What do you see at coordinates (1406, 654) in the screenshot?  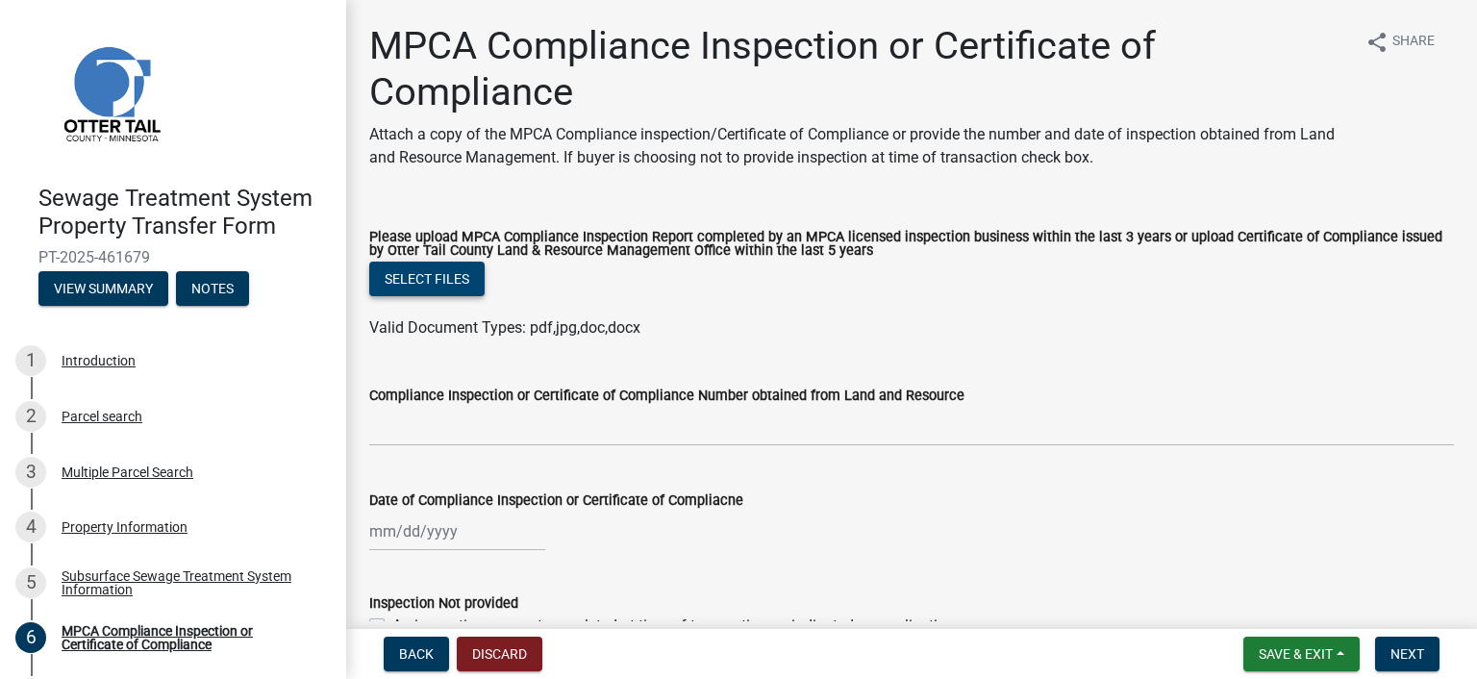 I see `span: Next` at bounding box center [1406, 654].